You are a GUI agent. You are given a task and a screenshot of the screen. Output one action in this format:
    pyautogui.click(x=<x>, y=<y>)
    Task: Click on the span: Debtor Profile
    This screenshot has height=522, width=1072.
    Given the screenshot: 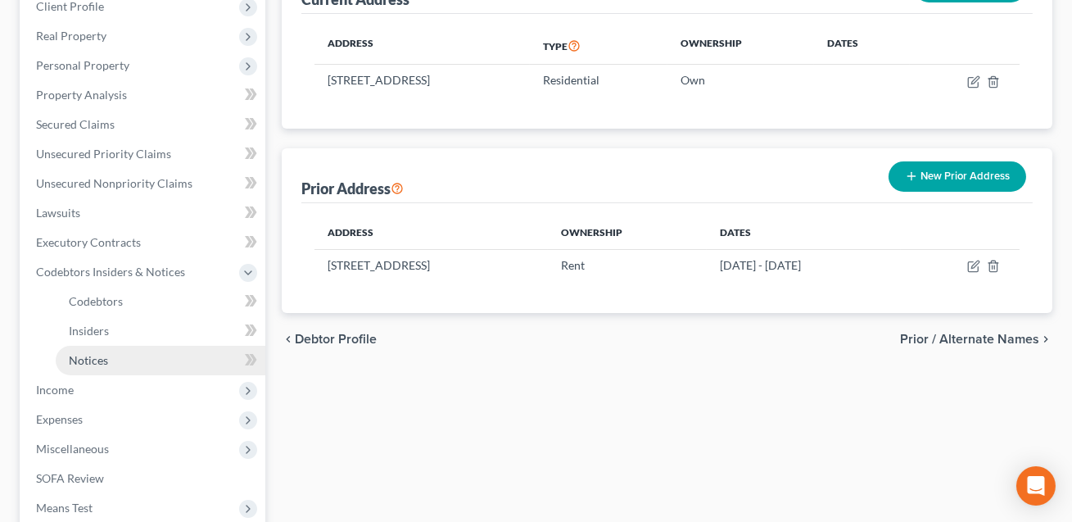 What is the action you would take?
    pyautogui.click(x=336, y=339)
    